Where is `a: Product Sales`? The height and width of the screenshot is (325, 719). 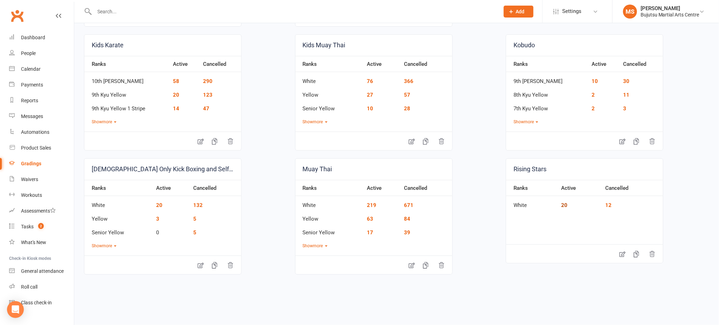 a: Product Sales is located at coordinates (41, 148).